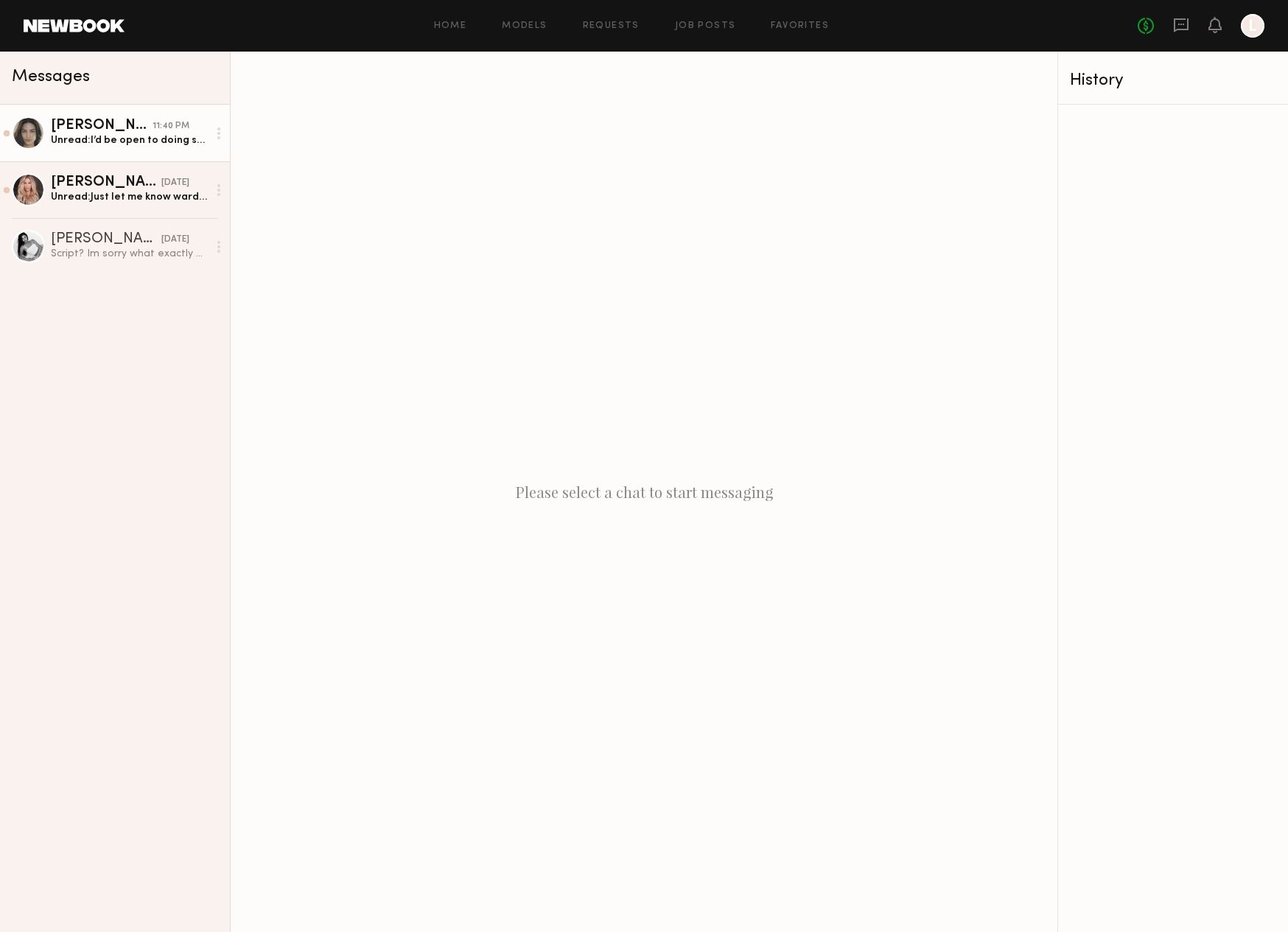 The width and height of the screenshot is (1288, 932). Describe the element at coordinates (129, 253) in the screenshot. I see `div: Script? Im sorry what exactly are the deliverables?` at that location.